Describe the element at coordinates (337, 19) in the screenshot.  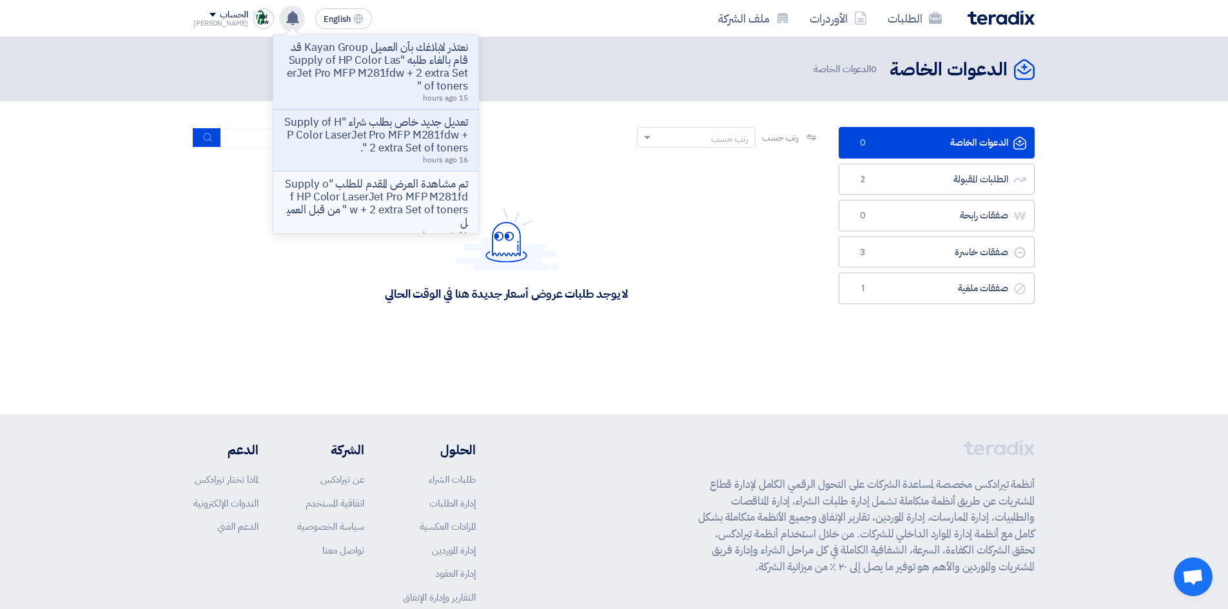
I see `span: English` at that location.